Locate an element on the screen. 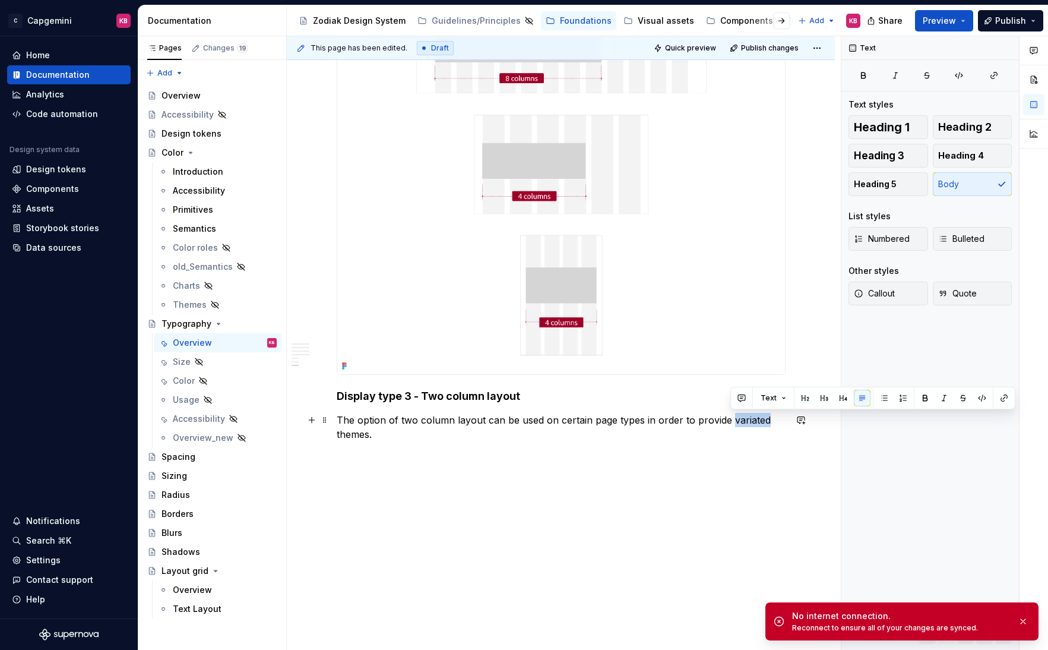  span: Share is located at coordinates (890, 21).